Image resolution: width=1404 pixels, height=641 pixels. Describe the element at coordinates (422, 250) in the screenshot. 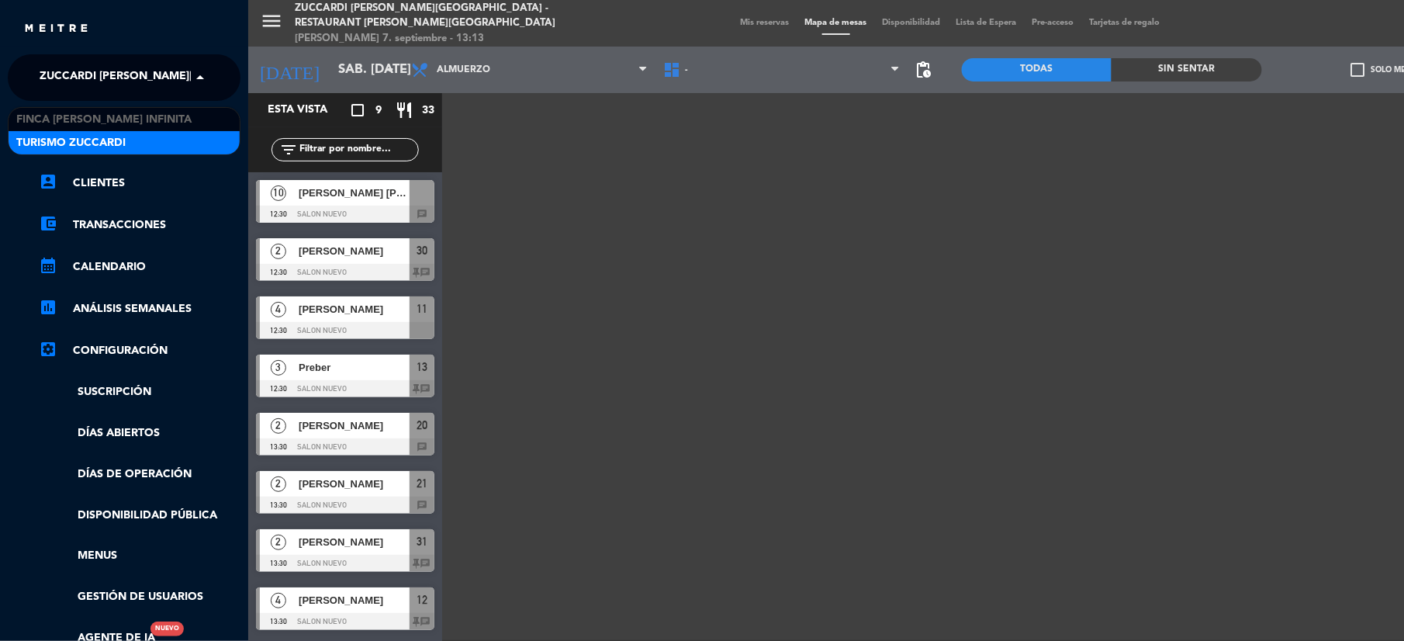

I see `span: 30` at that location.